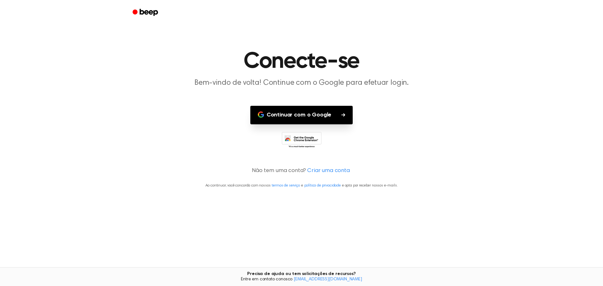 Image resolution: width=603 pixels, height=286 pixels. I want to click on font: Continuar com o Google, so click(299, 115).